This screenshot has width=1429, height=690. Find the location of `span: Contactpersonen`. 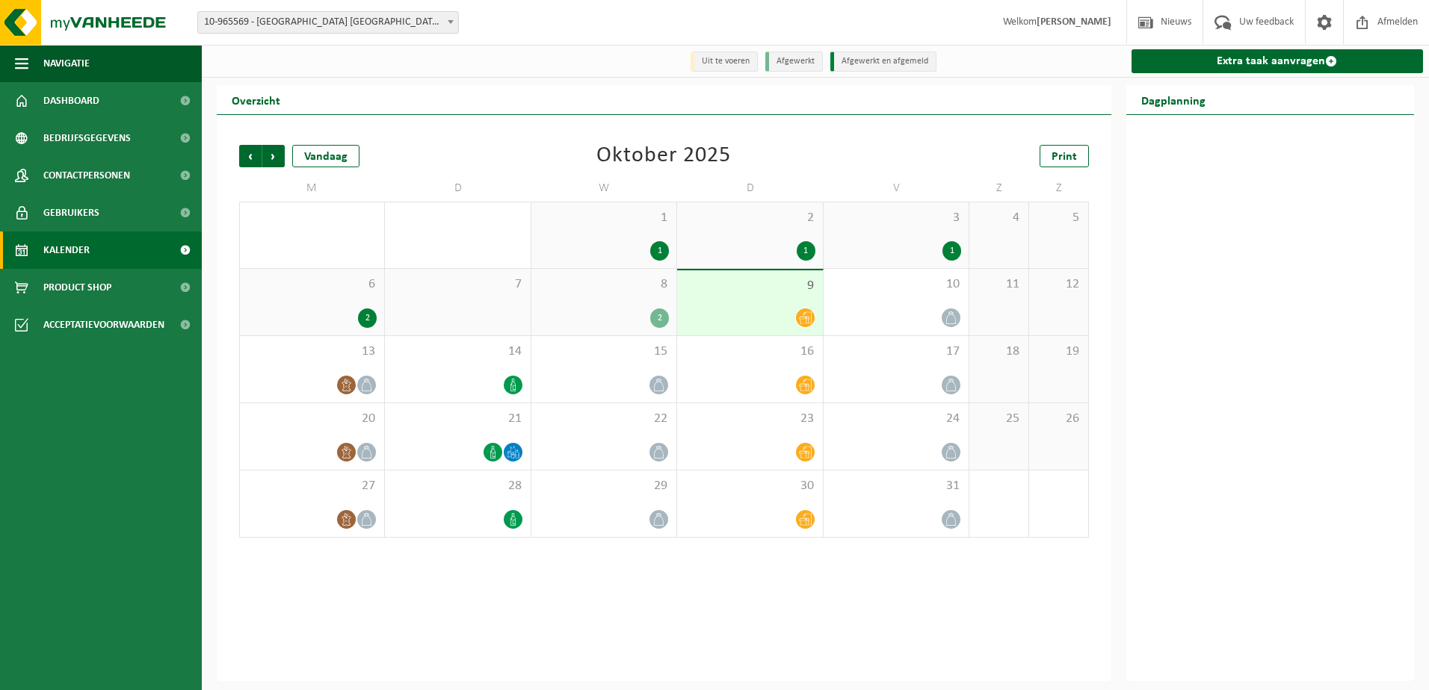

span: Contactpersonen is located at coordinates (87, 176).